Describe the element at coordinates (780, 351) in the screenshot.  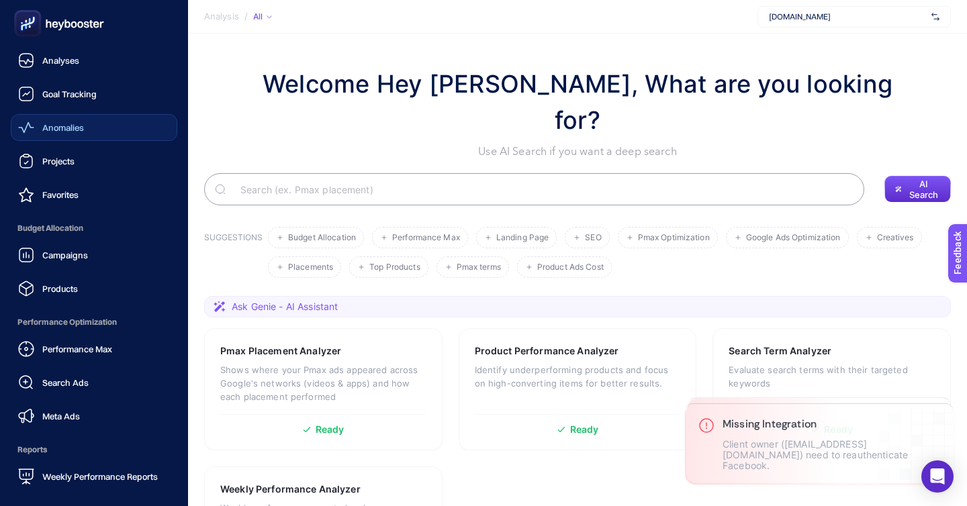
I see `h3: Search Term Analyzer` at that location.